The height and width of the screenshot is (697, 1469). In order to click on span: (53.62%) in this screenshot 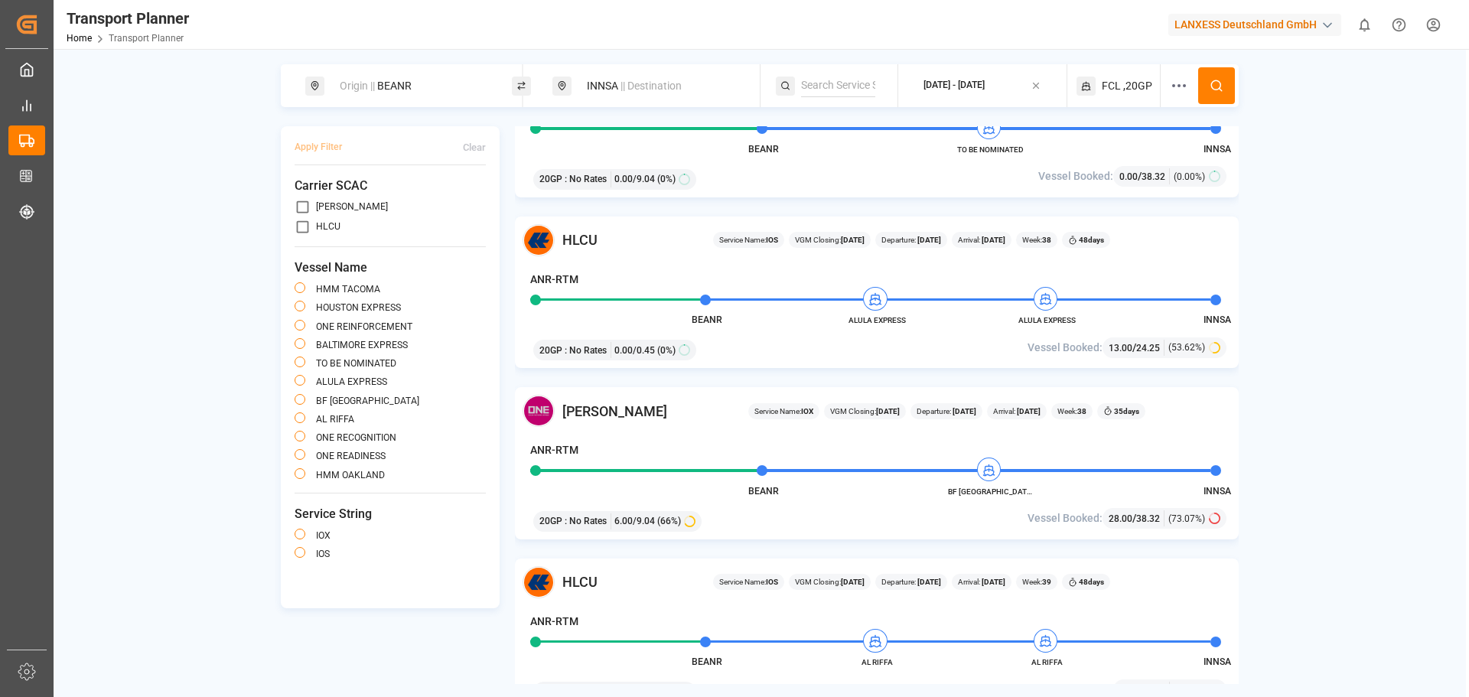, I will do `click(1187, 347)`.